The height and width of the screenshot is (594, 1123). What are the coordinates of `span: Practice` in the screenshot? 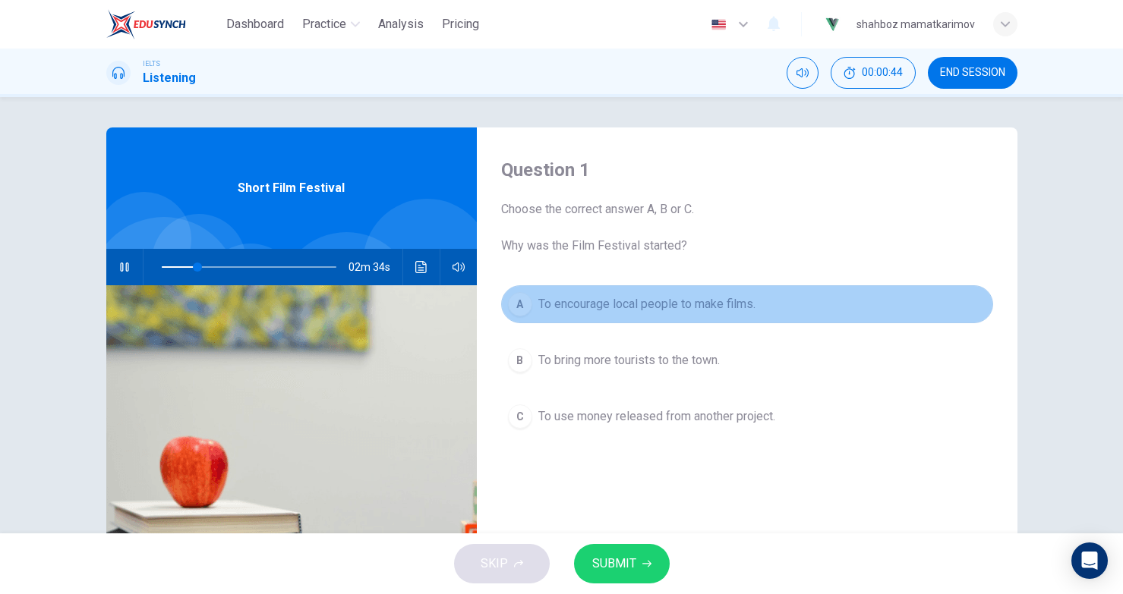 It's located at (324, 24).